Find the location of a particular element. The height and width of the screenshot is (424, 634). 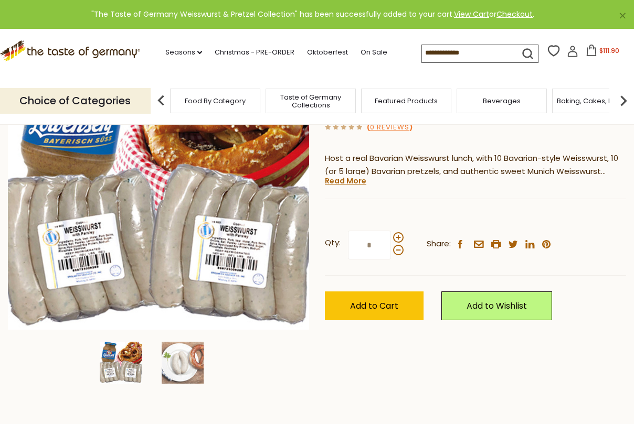

a: Oktoberfest is located at coordinates (327, 52).